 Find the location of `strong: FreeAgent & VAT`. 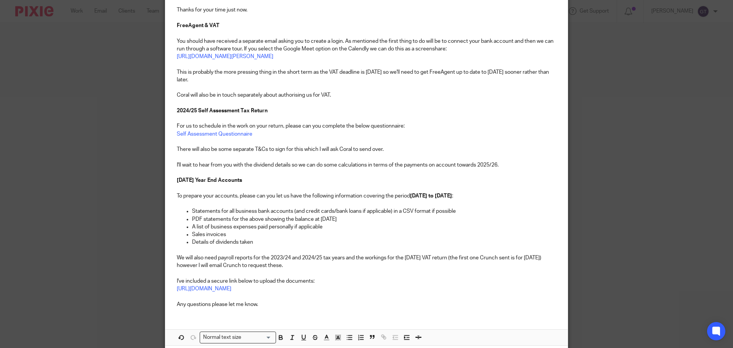

strong: FreeAgent & VAT is located at coordinates (198, 26).